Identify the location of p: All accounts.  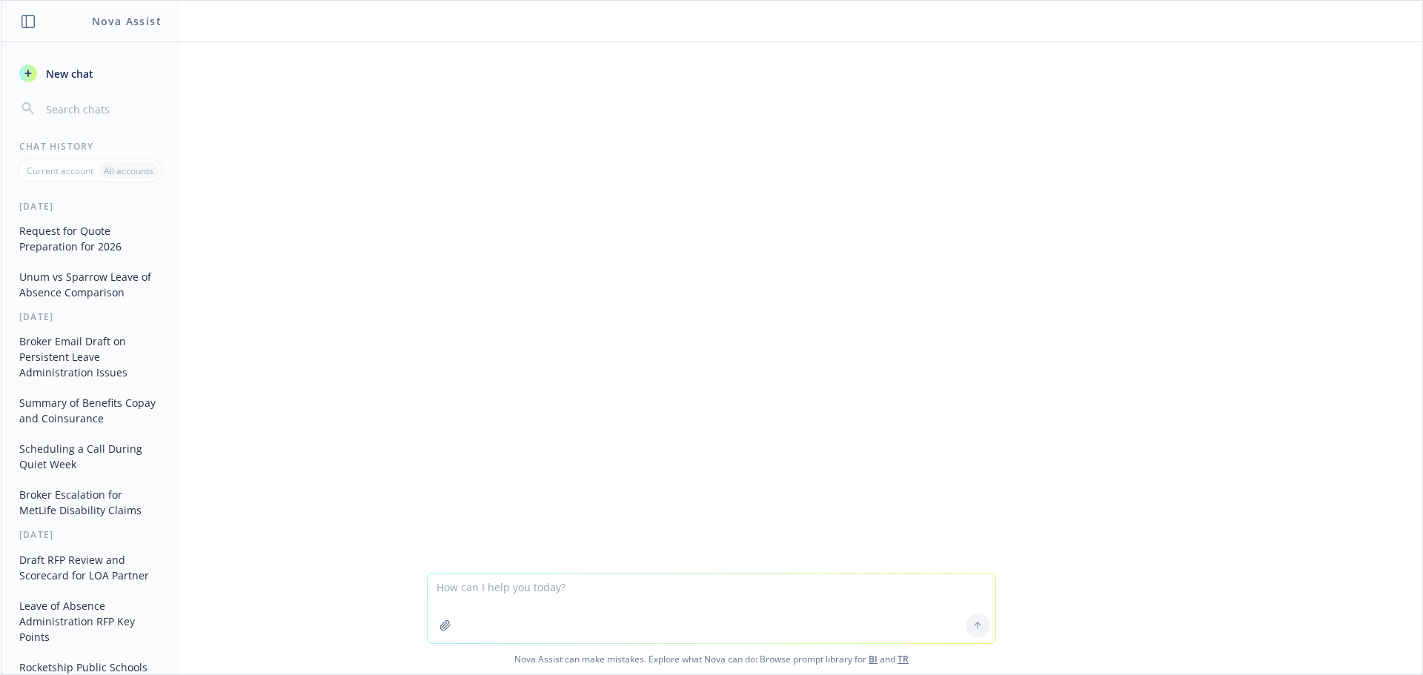
(128, 170).